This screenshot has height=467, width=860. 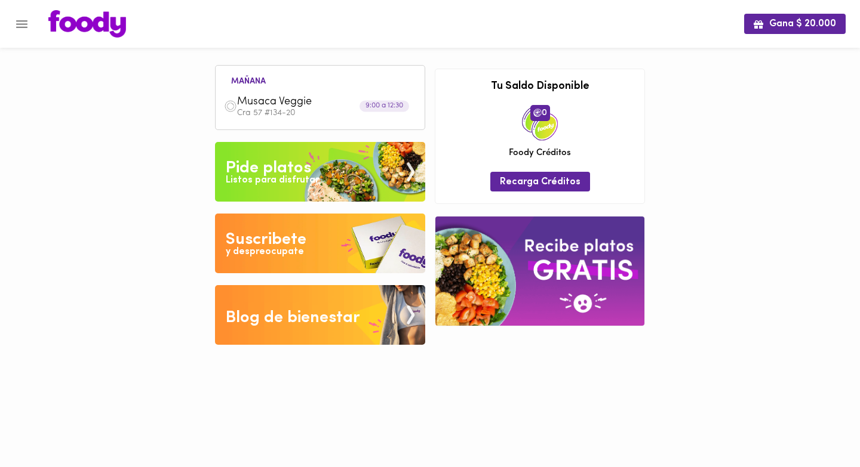 I want to click on img: Pide un Platos, so click(x=320, y=172).